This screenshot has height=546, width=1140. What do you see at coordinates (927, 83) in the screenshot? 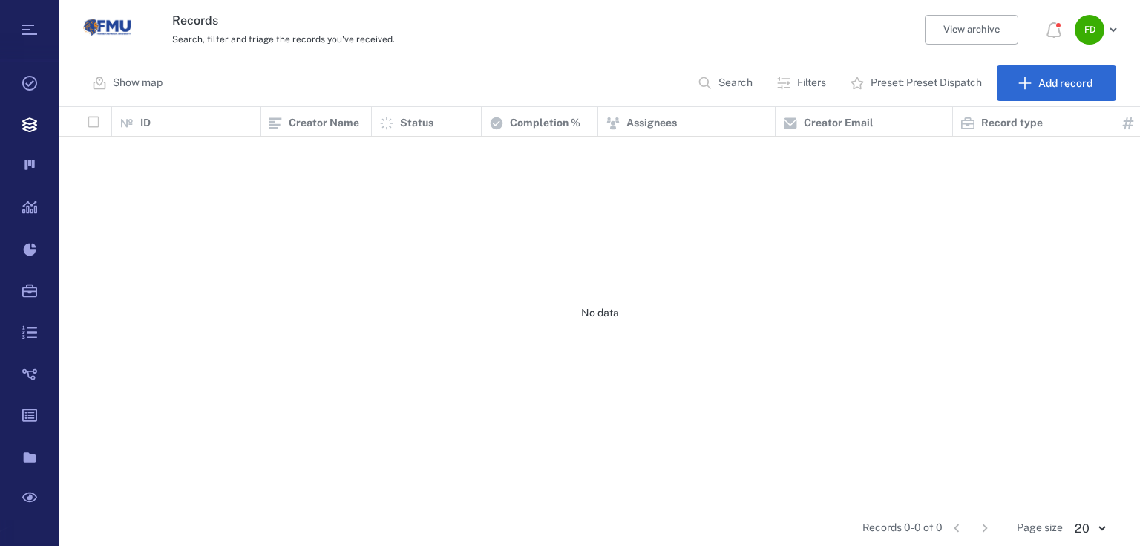
I see `p: Preset: Preset Dispatch` at bounding box center [927, 83].